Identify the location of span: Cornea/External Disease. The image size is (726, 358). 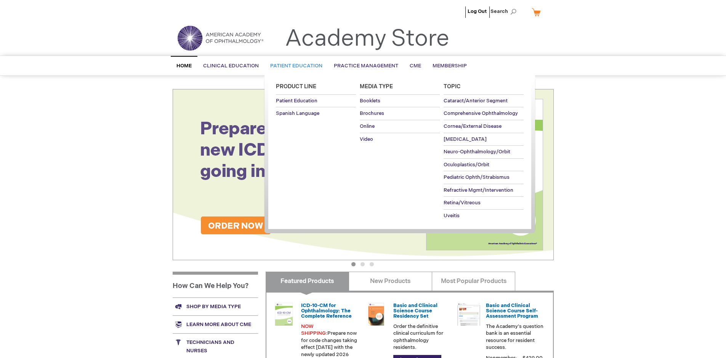
(472, 126).